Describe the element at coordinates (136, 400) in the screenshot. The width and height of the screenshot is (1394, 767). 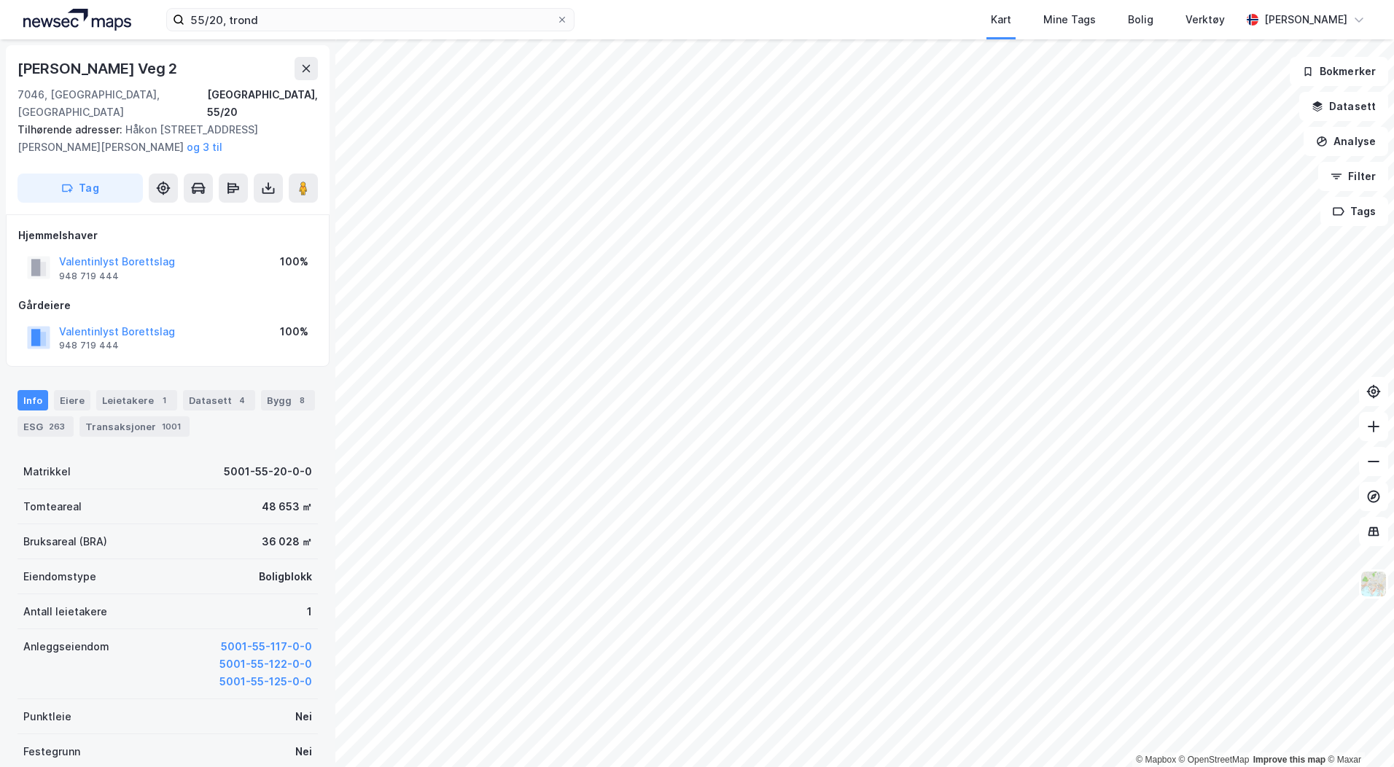
I see `div: Leietakere` at that location.